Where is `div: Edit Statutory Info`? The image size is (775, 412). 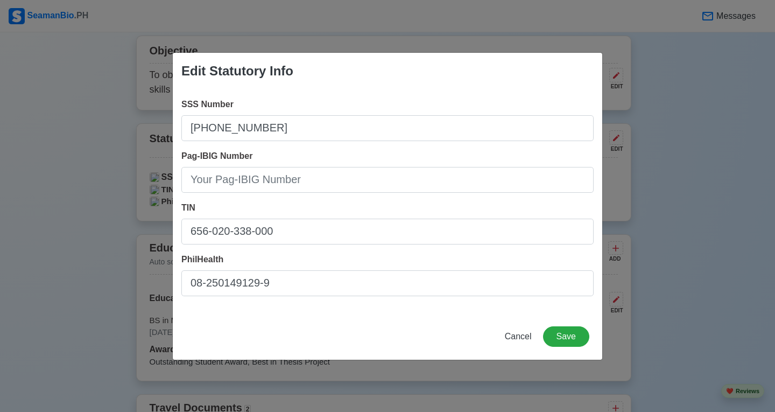
div: Edit Statutory Info is located at coordinates (237, 71).